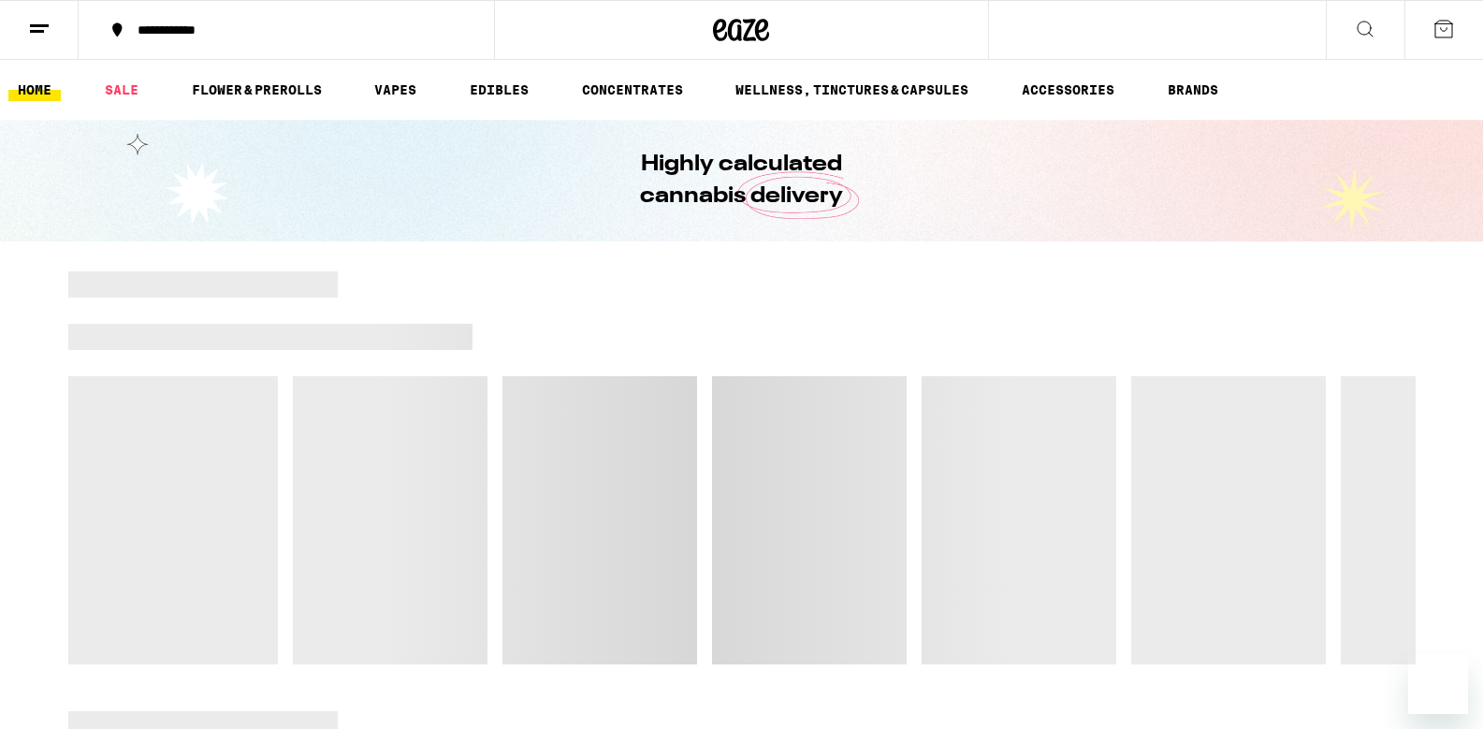 This screenshot has height=729, width=1483. I want to click on a: HOME, so click(35, 90).